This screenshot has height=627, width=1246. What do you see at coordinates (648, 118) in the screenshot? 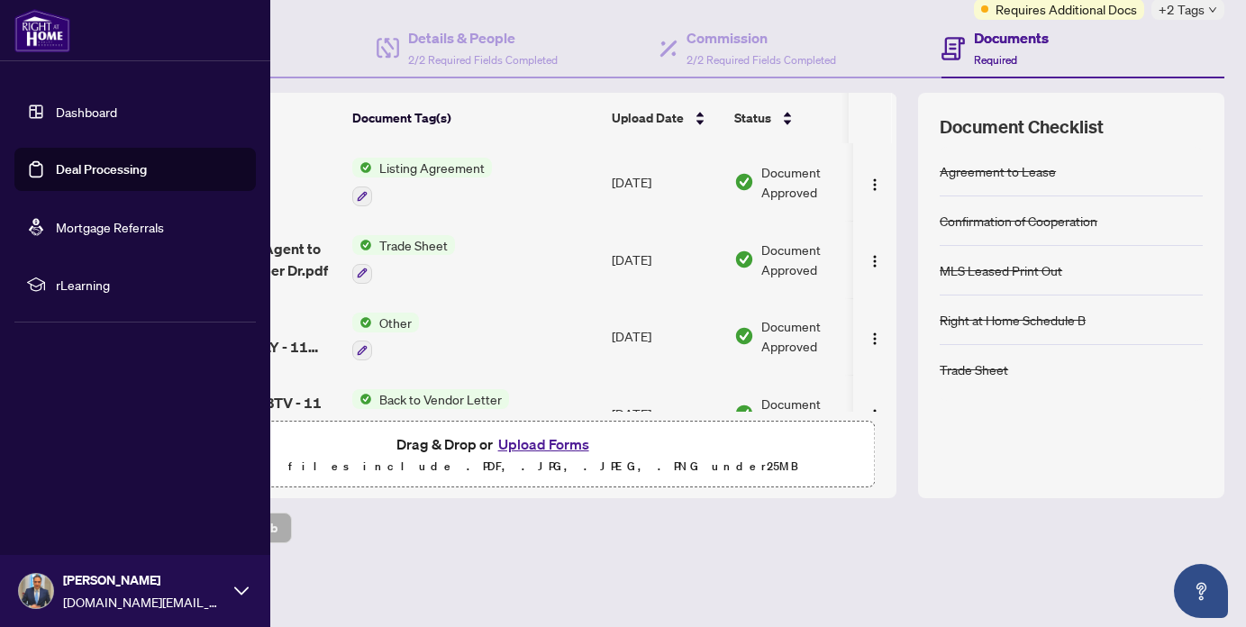
I see `span: Upload Date` at bounding box center [648, 118].